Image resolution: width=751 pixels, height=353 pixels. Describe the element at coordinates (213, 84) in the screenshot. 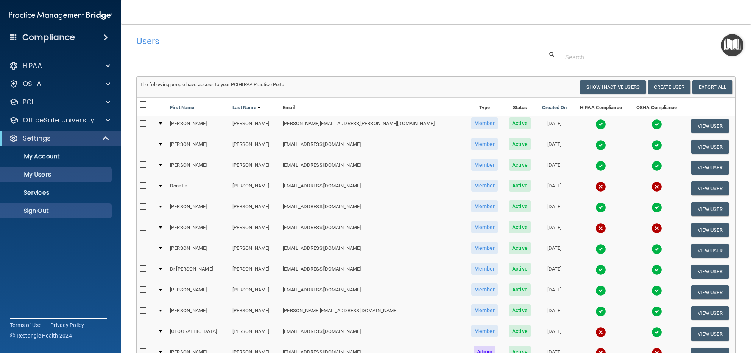

I see `span: The following people have access to your PCIHIPAA Practice Portal` at that location.